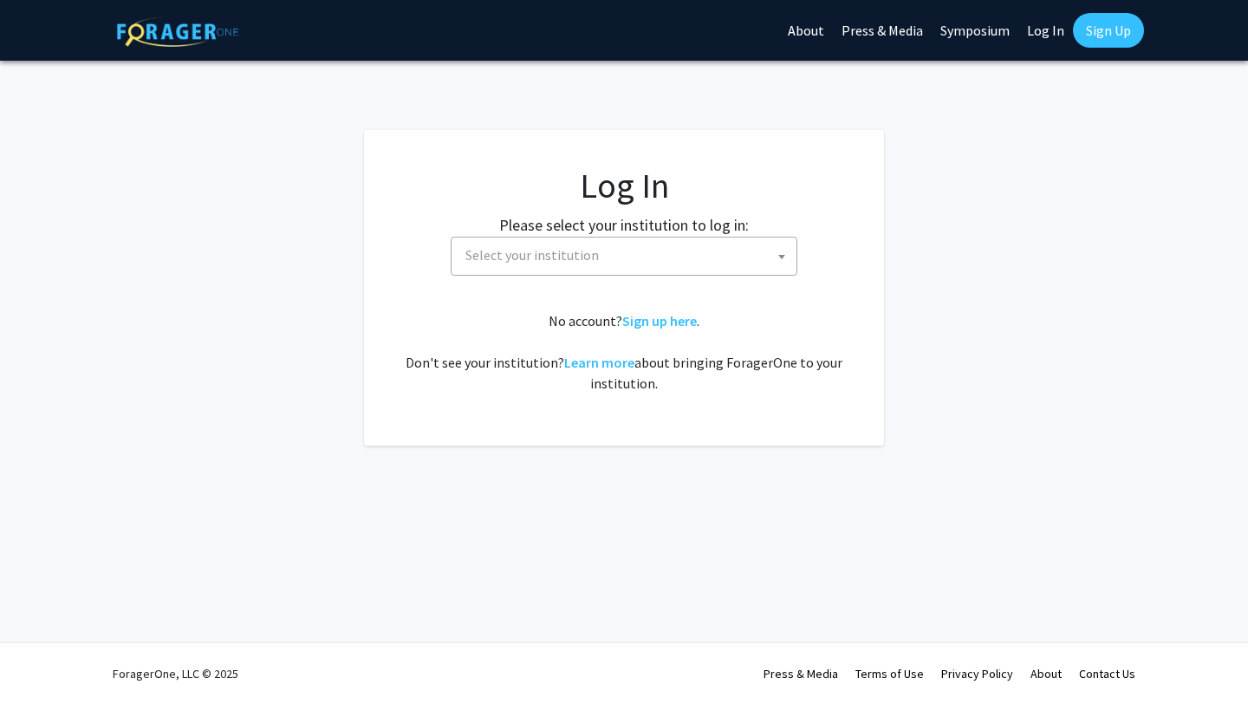  What do you see at coordinates (624, 185) in the screenshot?
I see `h1: Log In` at bounding box center [624, 185].